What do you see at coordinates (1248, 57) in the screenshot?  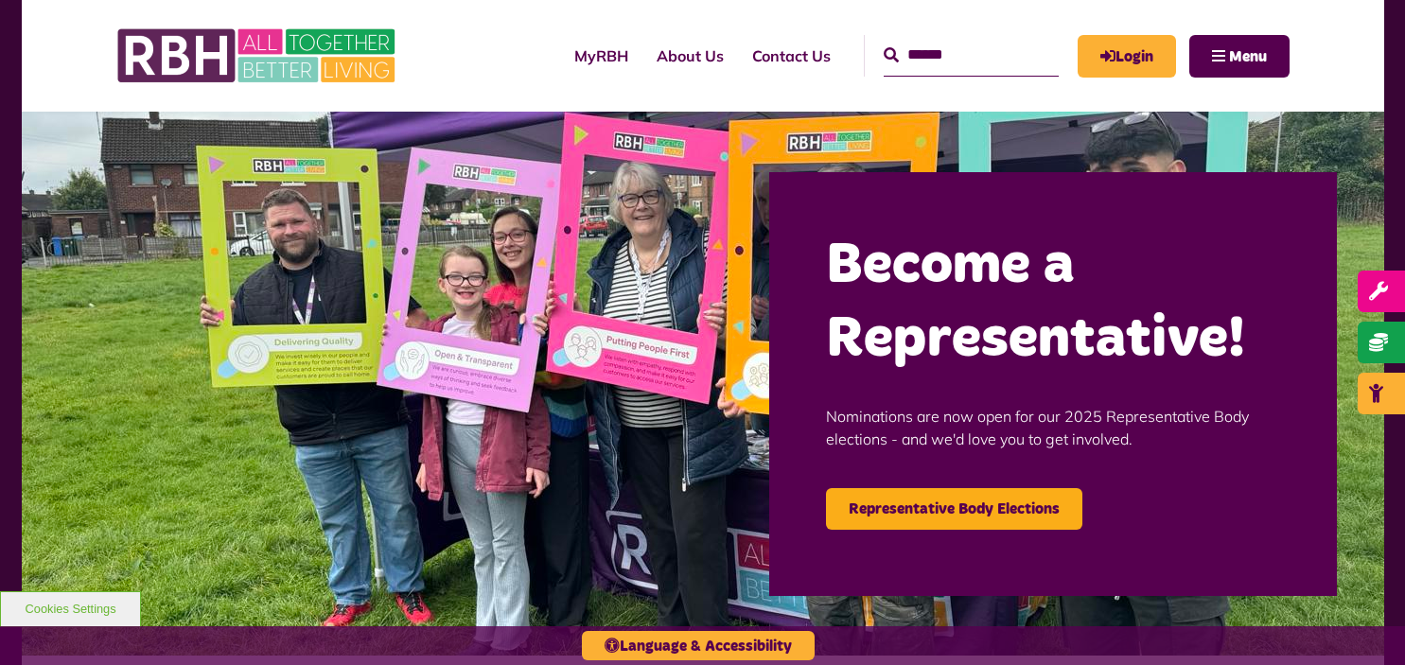 I see `span: Menu` at bounding box center [1248, 57].